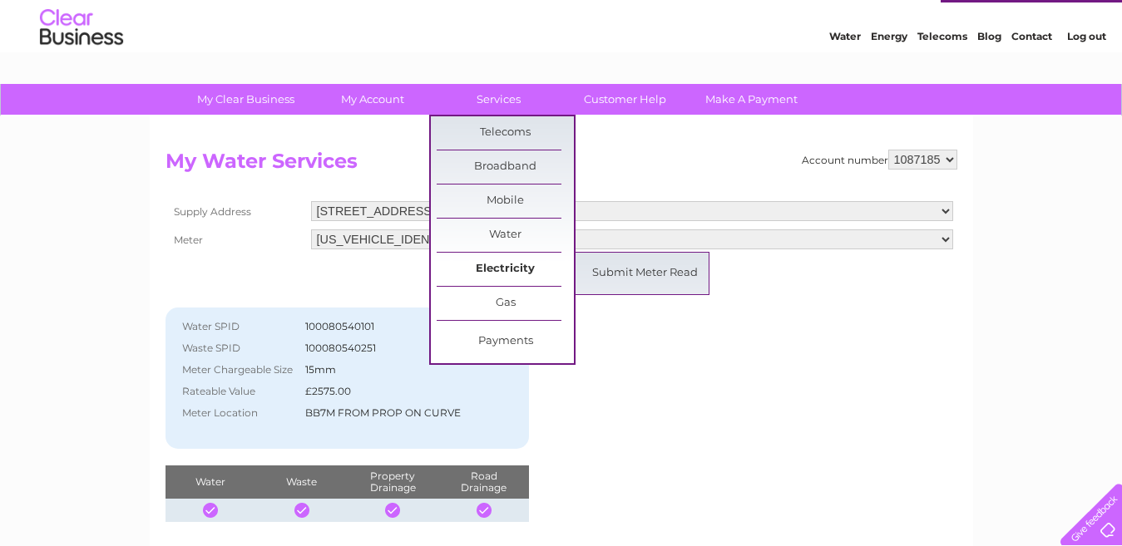 Image resolution: width=1122 pixels, height=546 pixels. I want to click on th: Waste, so click(301, 482).